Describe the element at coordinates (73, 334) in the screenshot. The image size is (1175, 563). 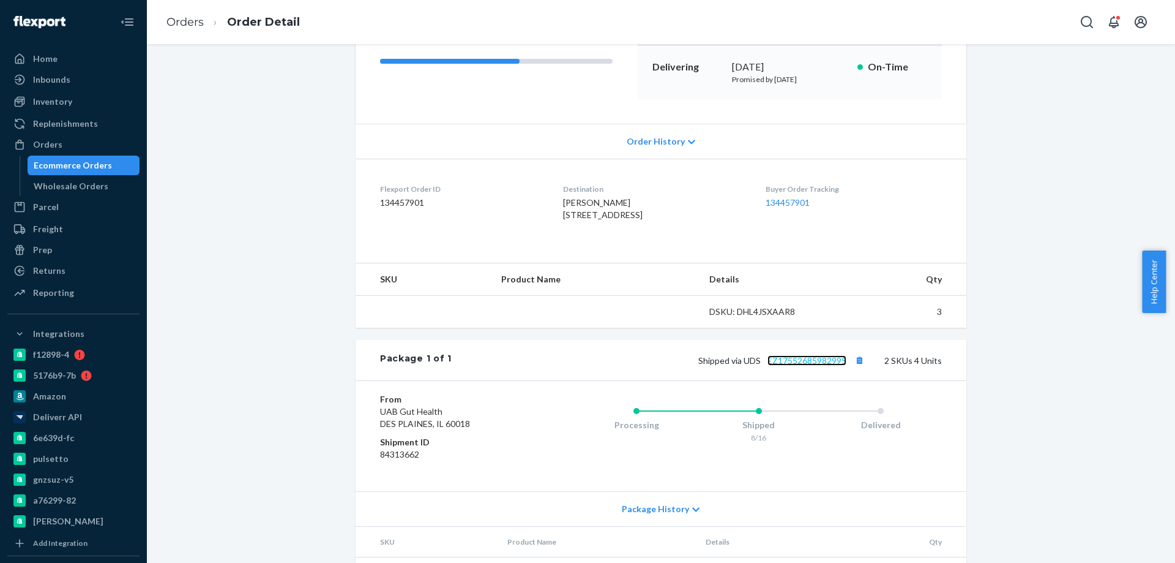
I see `button: Integrations` at that location.